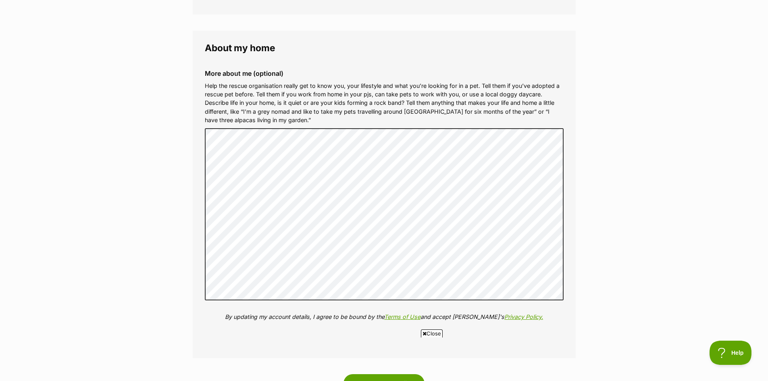 Image resolution: width=768 pixels, height=381 pixels. Describe the element at coordinates (384, 73) in the screenshot. I see `label: More about me (optional)` at that location.